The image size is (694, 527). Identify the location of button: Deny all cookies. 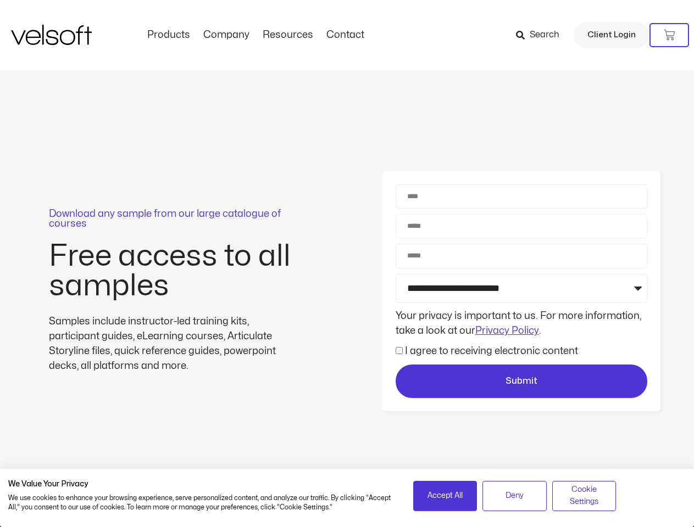
(514, 496).